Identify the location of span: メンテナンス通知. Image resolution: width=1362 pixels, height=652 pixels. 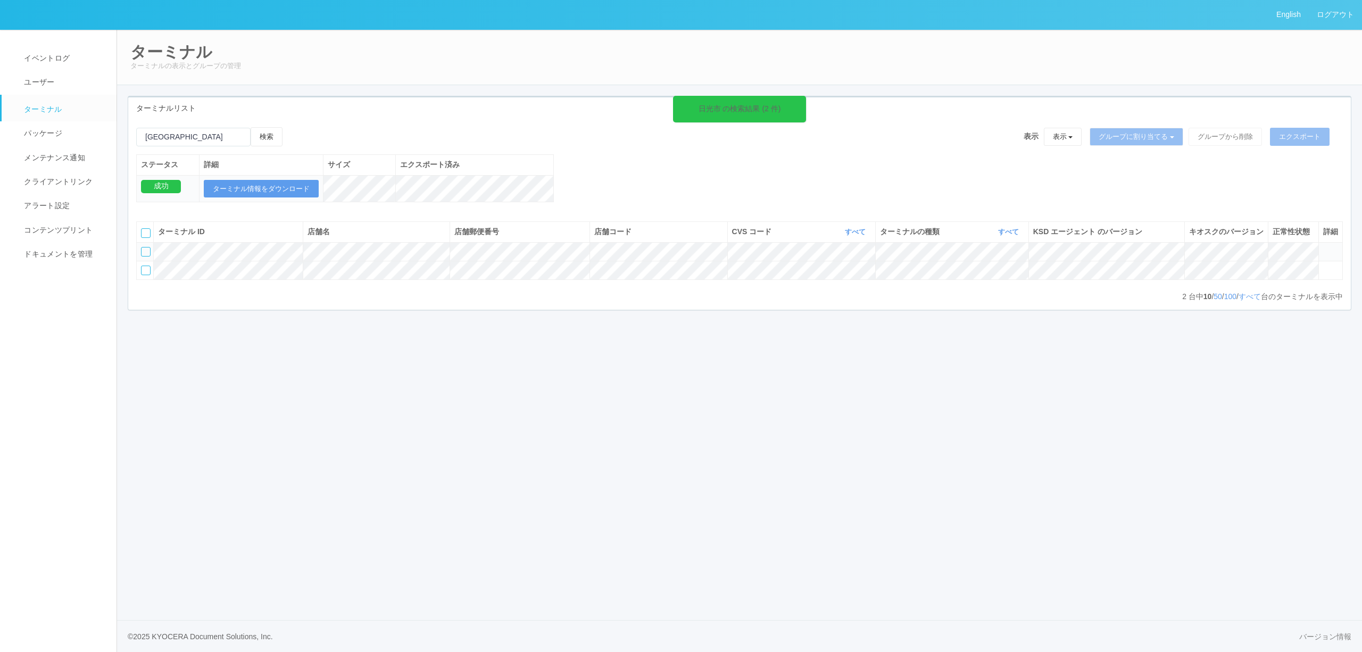
(53, 157).